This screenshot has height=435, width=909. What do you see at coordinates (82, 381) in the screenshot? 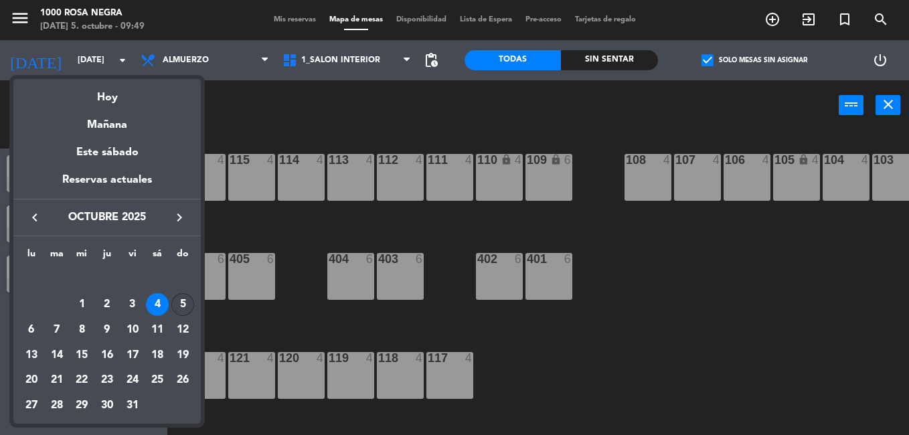
I see `div: 22` at bounding box center [82, 381].